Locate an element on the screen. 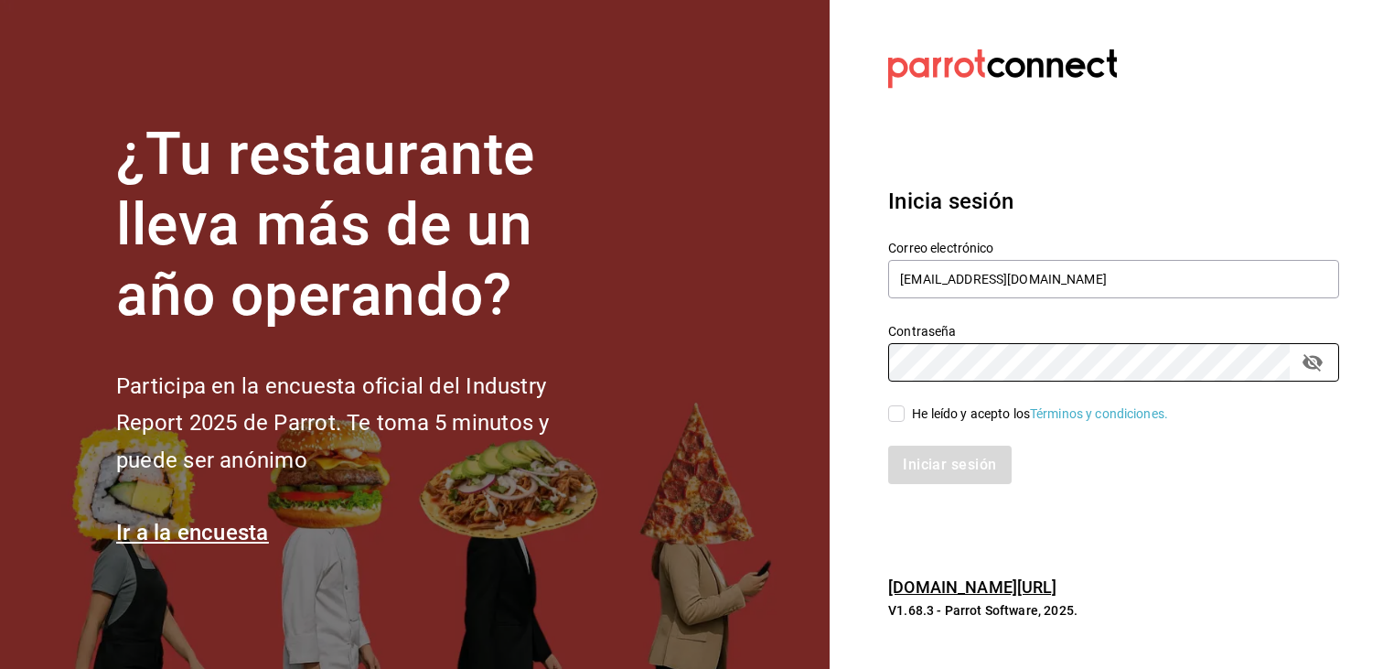 This screenshot has height=669, width=1383. h3: Inicia sesión is located at coordinates (1113, 201).